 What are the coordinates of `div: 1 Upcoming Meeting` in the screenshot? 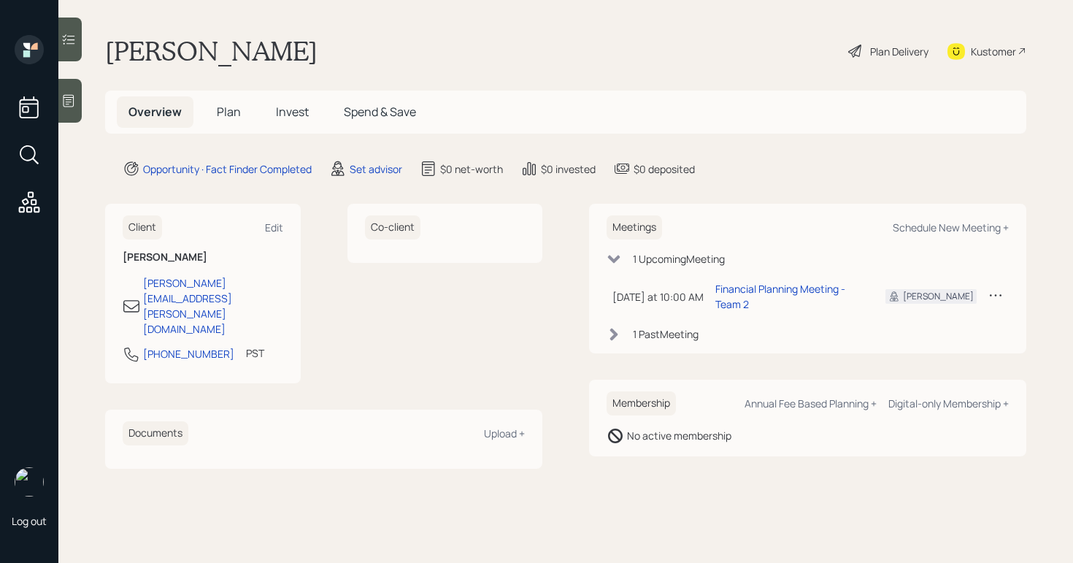 It's located at (679, 259).